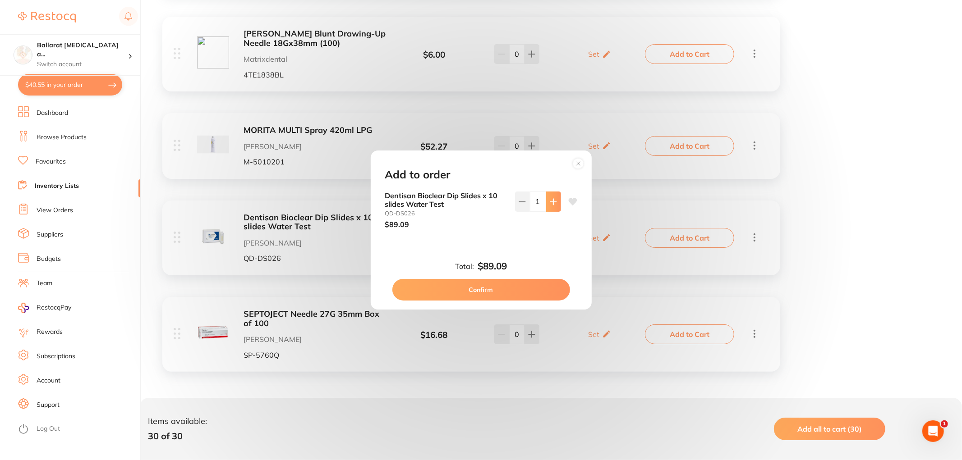  What do you see at coordinates (944, 424) in the screenshot?
I see `span: 1` at bounding box center [944, 424].